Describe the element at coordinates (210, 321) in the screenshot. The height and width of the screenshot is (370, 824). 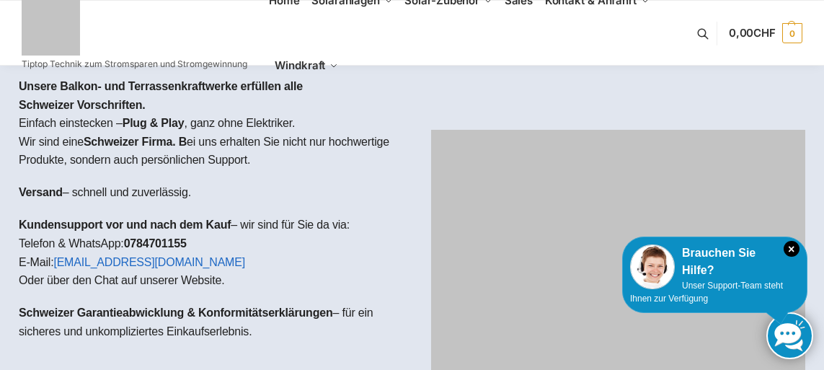
I see `p: – für ein sicheres und unkompliziertes Einkaufserlebnis.` at that location.